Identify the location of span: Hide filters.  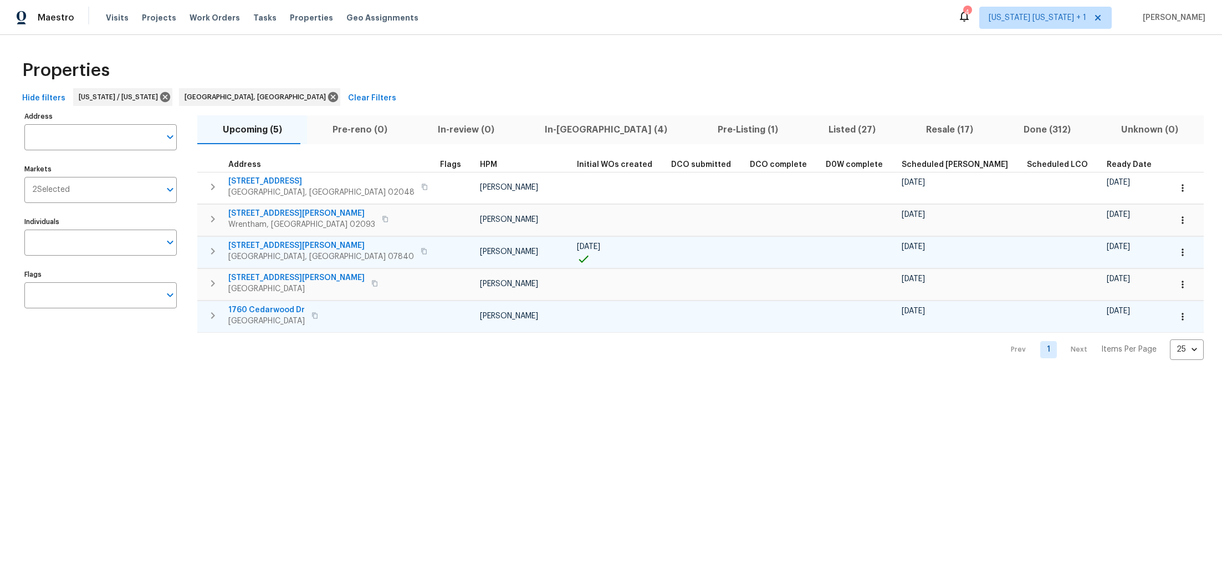
(44, 98).